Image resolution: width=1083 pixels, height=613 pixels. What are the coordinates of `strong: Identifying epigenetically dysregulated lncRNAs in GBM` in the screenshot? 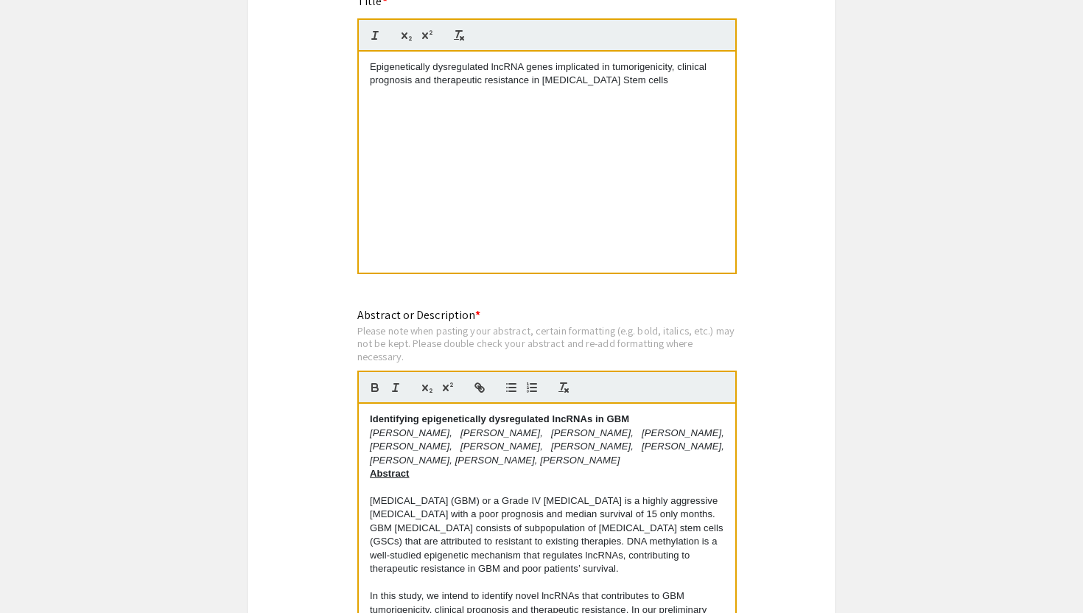 It's located at (499, 418).